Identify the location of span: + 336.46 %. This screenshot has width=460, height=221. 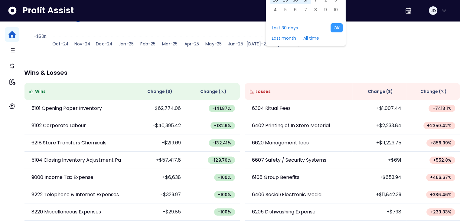
(441, 195).